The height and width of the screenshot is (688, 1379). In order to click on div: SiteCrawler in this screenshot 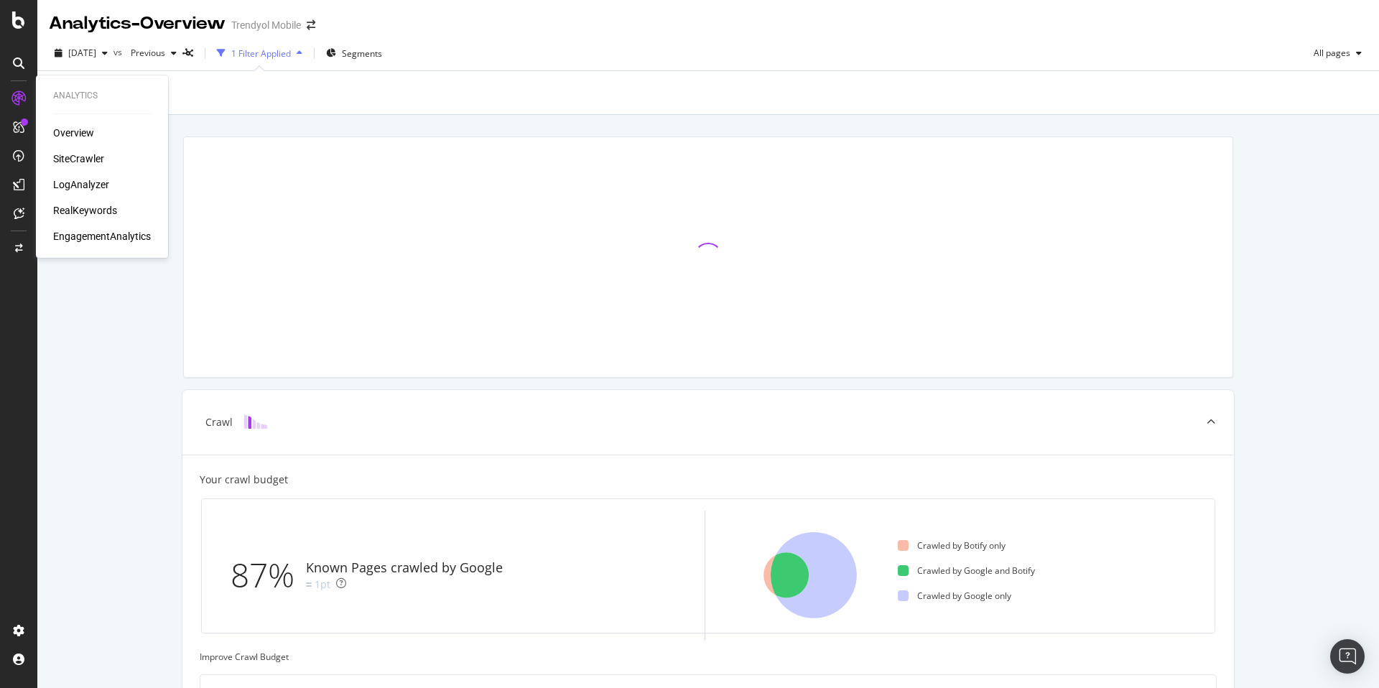, I will do `click(78, 159)`.